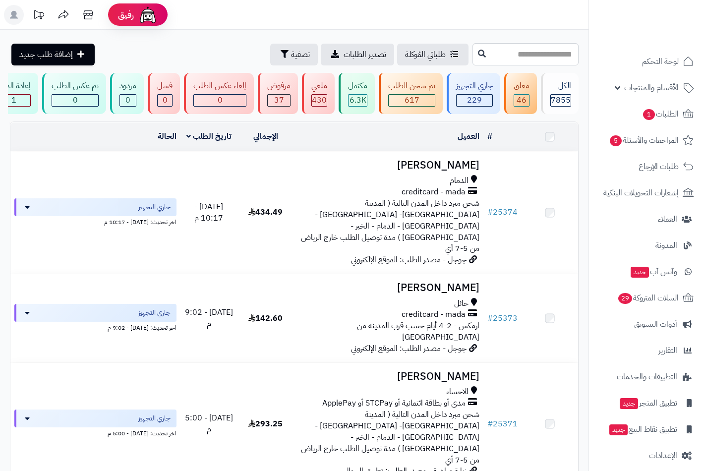 The width and height of the screenshot is (705, 471). What do you see at coordinates (663, 456) in the screenshot?
I see `span: الإعدادات` at bounding box center [663, 456].